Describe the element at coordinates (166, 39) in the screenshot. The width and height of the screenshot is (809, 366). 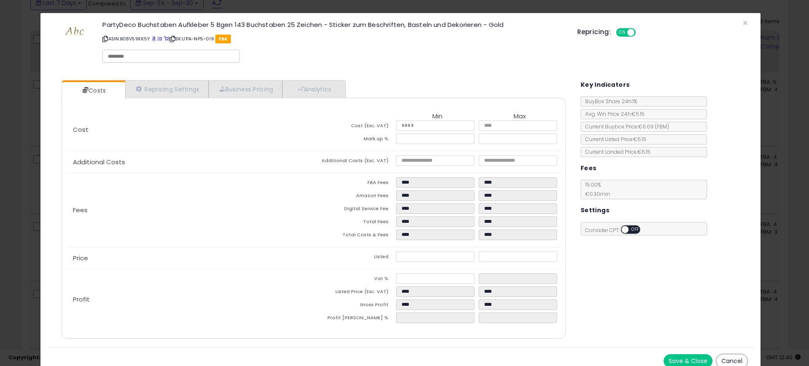
I see `a: Your listing only` at that location.